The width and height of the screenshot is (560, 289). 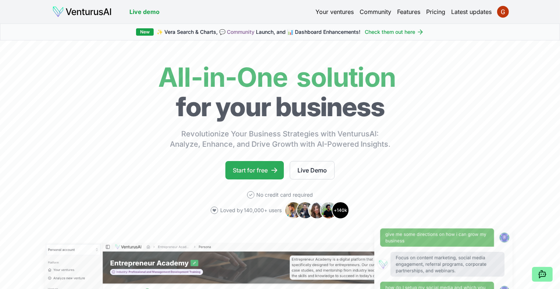 I want to click on img: Avatar 2, so click(x=305, y=210).